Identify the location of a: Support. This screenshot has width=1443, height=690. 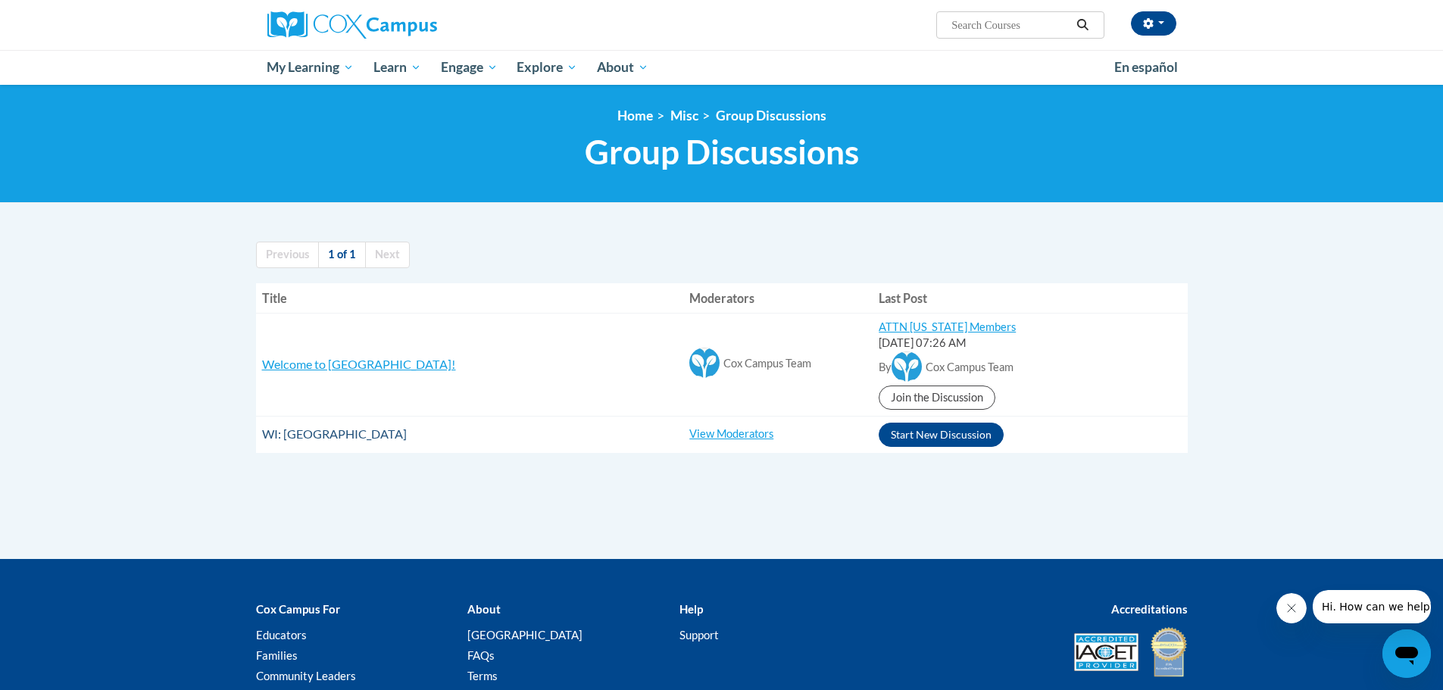
(699, 635).